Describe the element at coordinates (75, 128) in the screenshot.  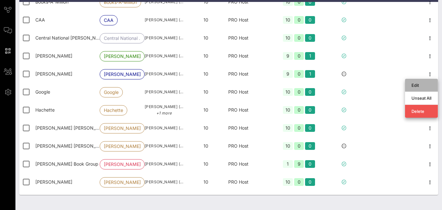
I see `span: Harper Collins 1` at that location.